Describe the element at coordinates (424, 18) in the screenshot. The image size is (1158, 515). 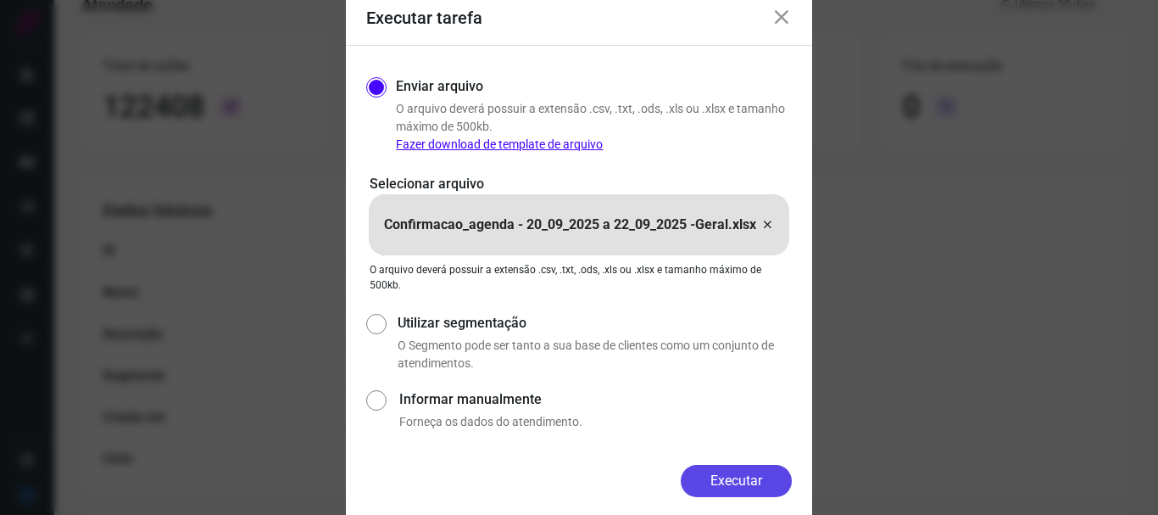
I see `h3: Executar tarefa` at that location.